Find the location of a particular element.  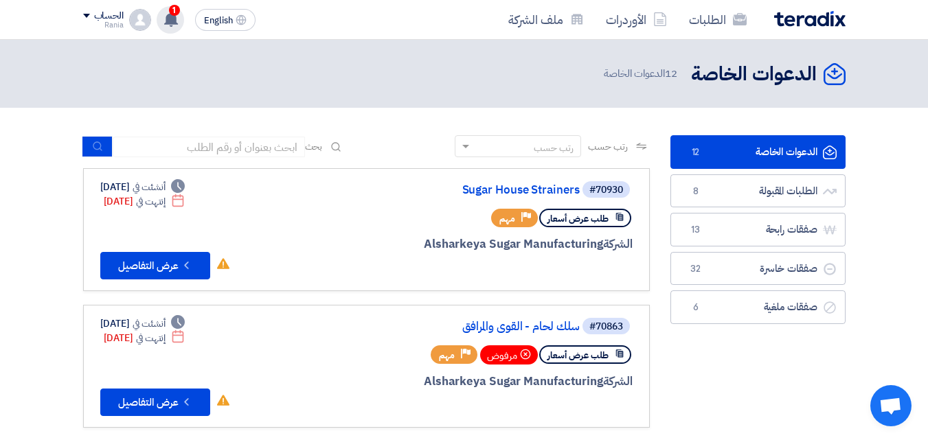

div: #70863 is located at coordinates (606, 327).